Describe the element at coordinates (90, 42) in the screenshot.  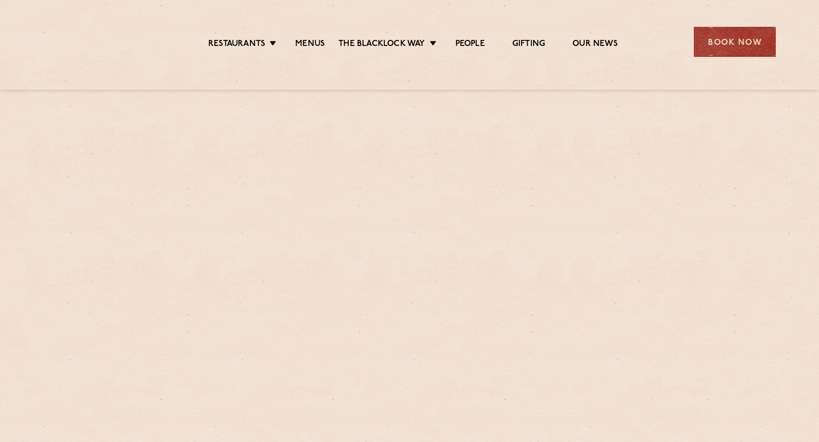
I see `img: svg%3E` at that location.